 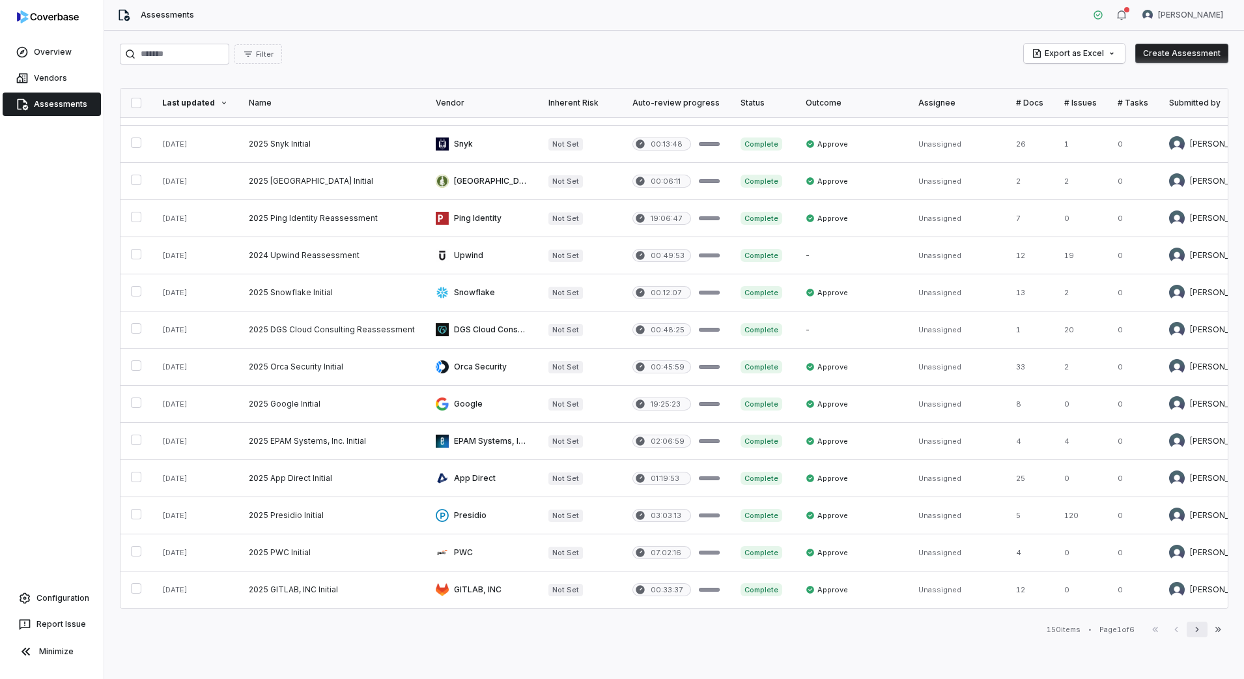 I want to click on button: Create Assessment, so click(x=1182, y=53).